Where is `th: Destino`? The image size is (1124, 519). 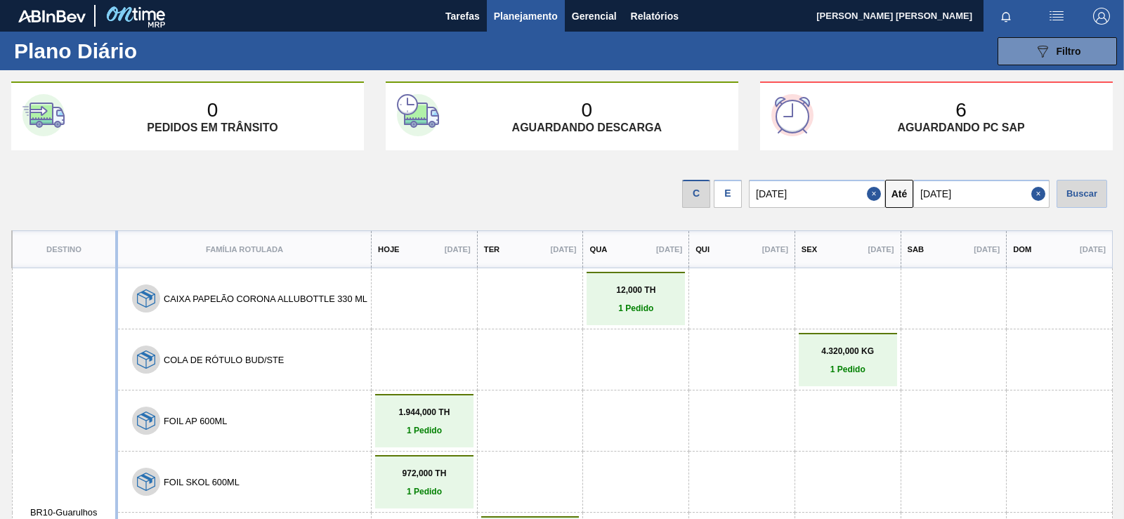 th: Destino is located at coordinates (64, 249).